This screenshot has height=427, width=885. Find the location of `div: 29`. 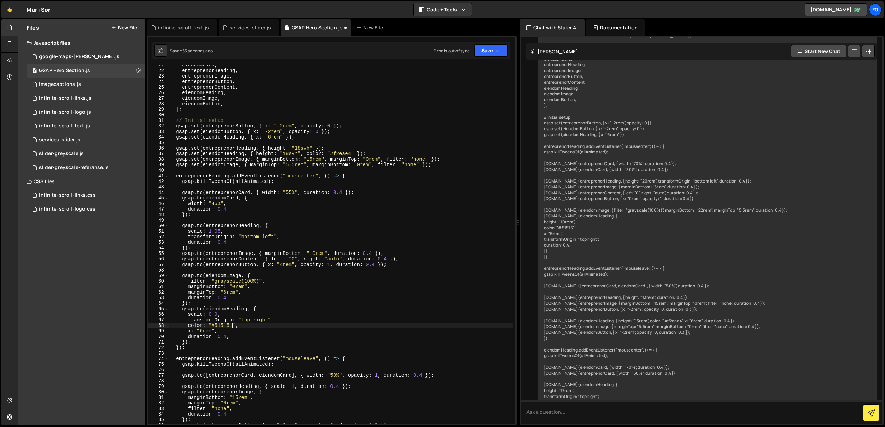

div: 29 is located at coordinates (158, 109).